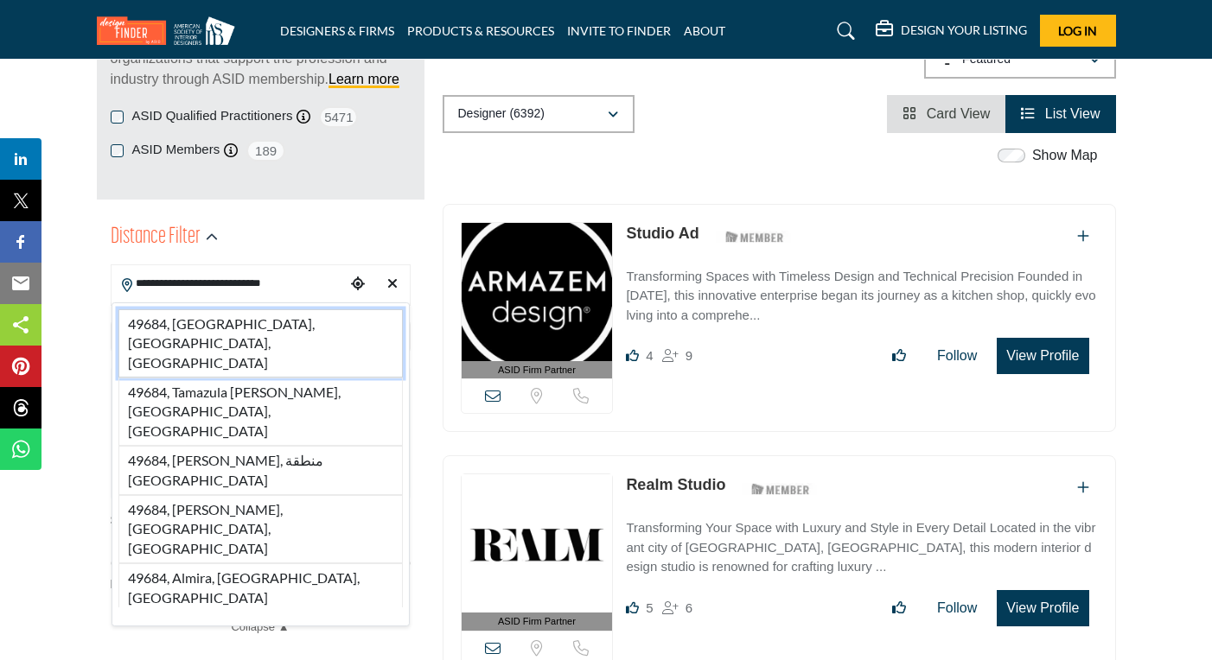  I want to click on a: Collapse ▲, so click(260, 628).